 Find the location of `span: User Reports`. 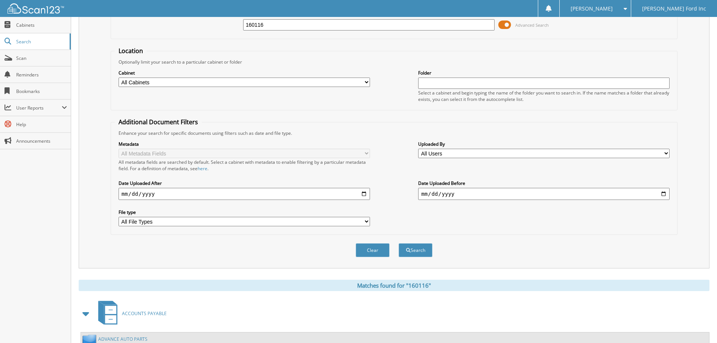

span: User Reports is located at coordinates (39, 108).